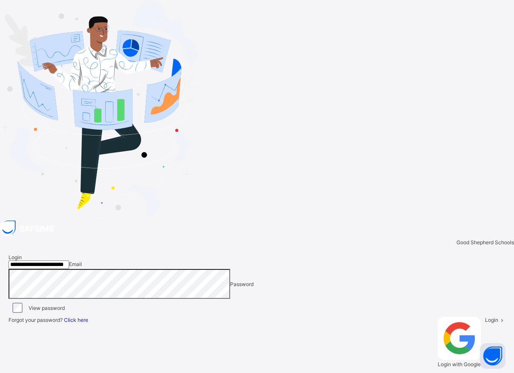 The image size is (514, 373). Describe the element at coordinates (76, 264) in the screenshot. I see `span: Email` at that location.